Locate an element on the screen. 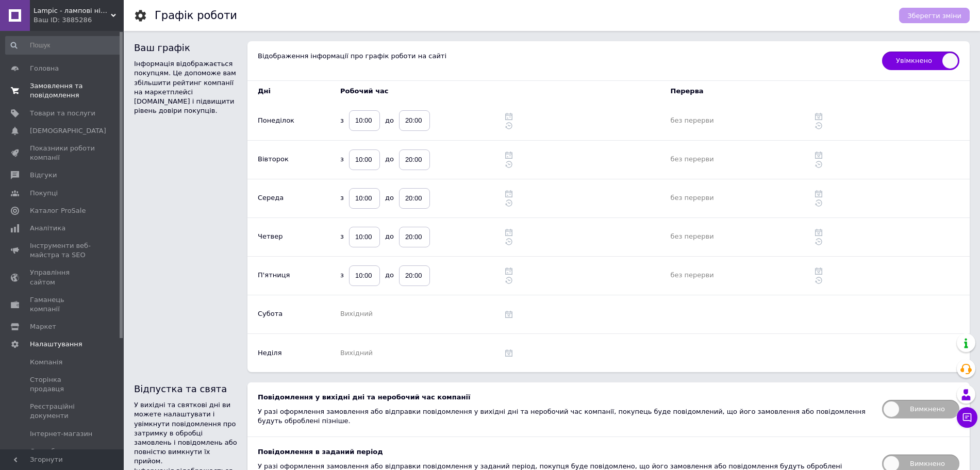 The width and height of the screenshot is (980, 470). span: Налаштування is located at coordinates (56, 344).